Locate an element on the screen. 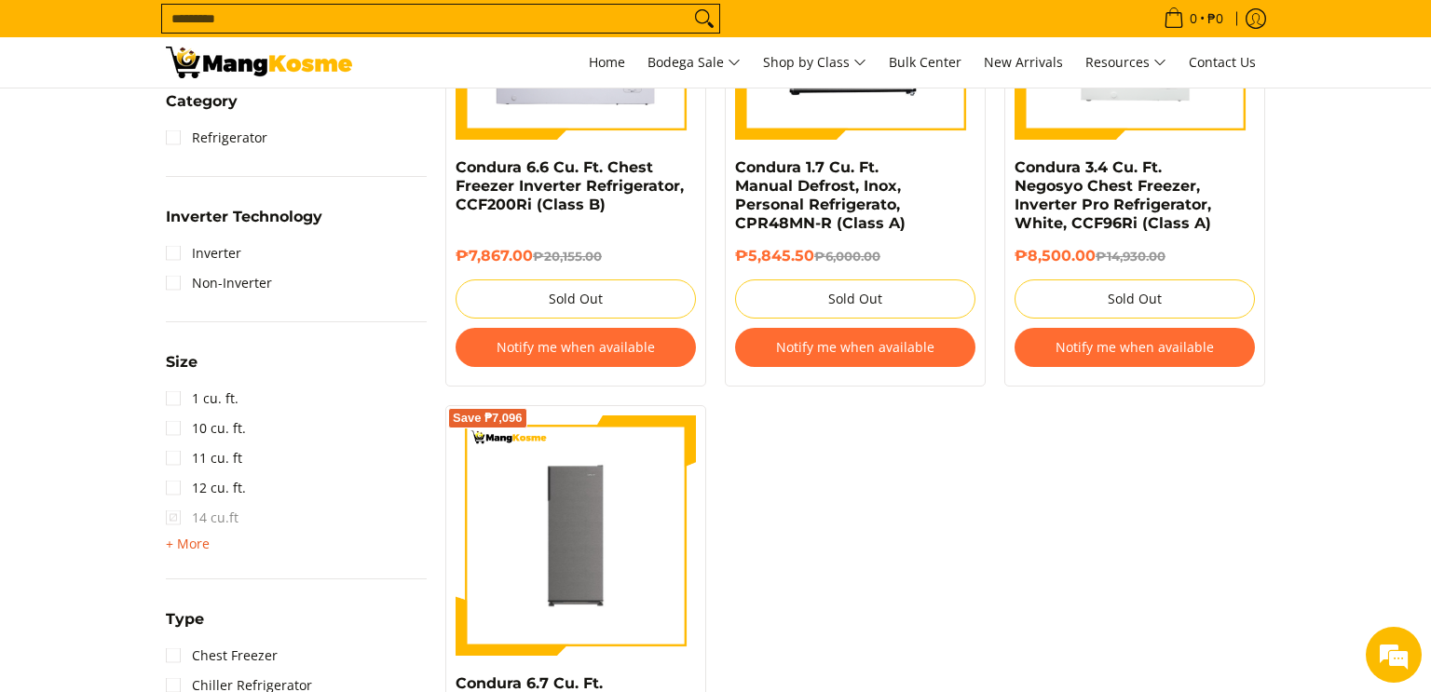 This screenshot has width=1431, height=692. em: Submit is located at coordinates (306, 557).